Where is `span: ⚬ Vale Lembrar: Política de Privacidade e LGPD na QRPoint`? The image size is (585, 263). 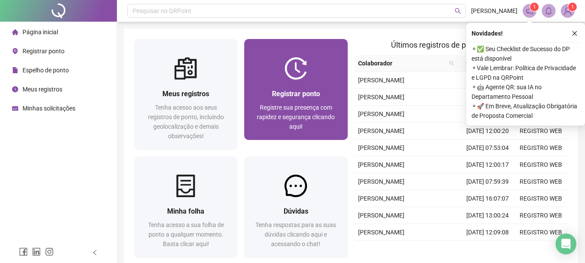
span: ⚬ Vale Lembrar: Política de Privacidade e LGPD na QRPoint is located at coordinates (526, 73).